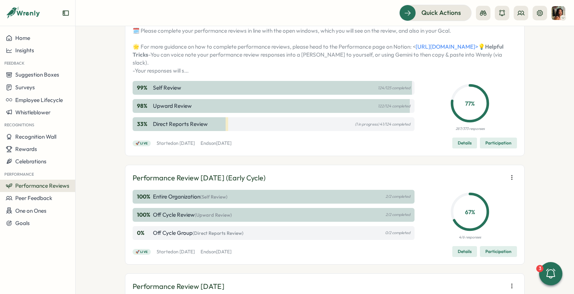  I want to click on p: Self Review, so click(167, 88).